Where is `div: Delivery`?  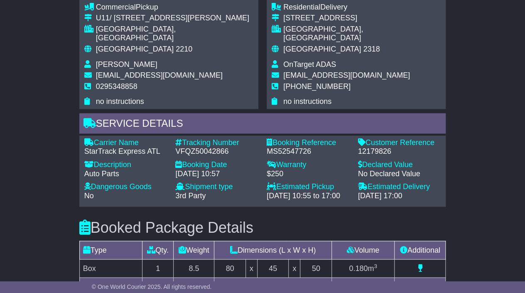 div: Delivery is located at coordinates (362, 7).